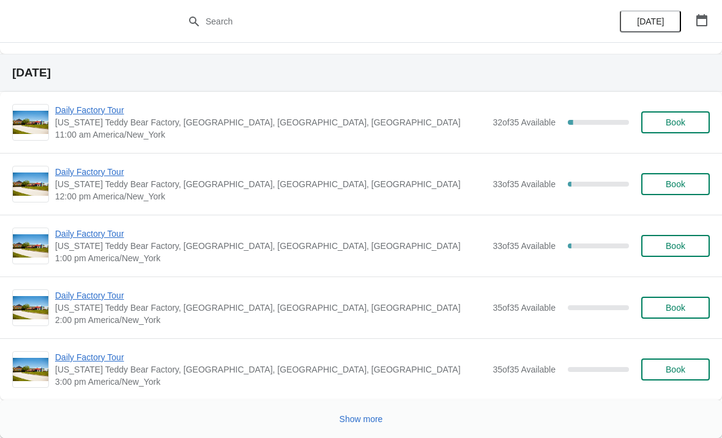 This screenshot has height=438, width=722. What do you see at coordinates (373, 21) in the screenshot?
I see `input: Search` at bounding box center [373, 21].